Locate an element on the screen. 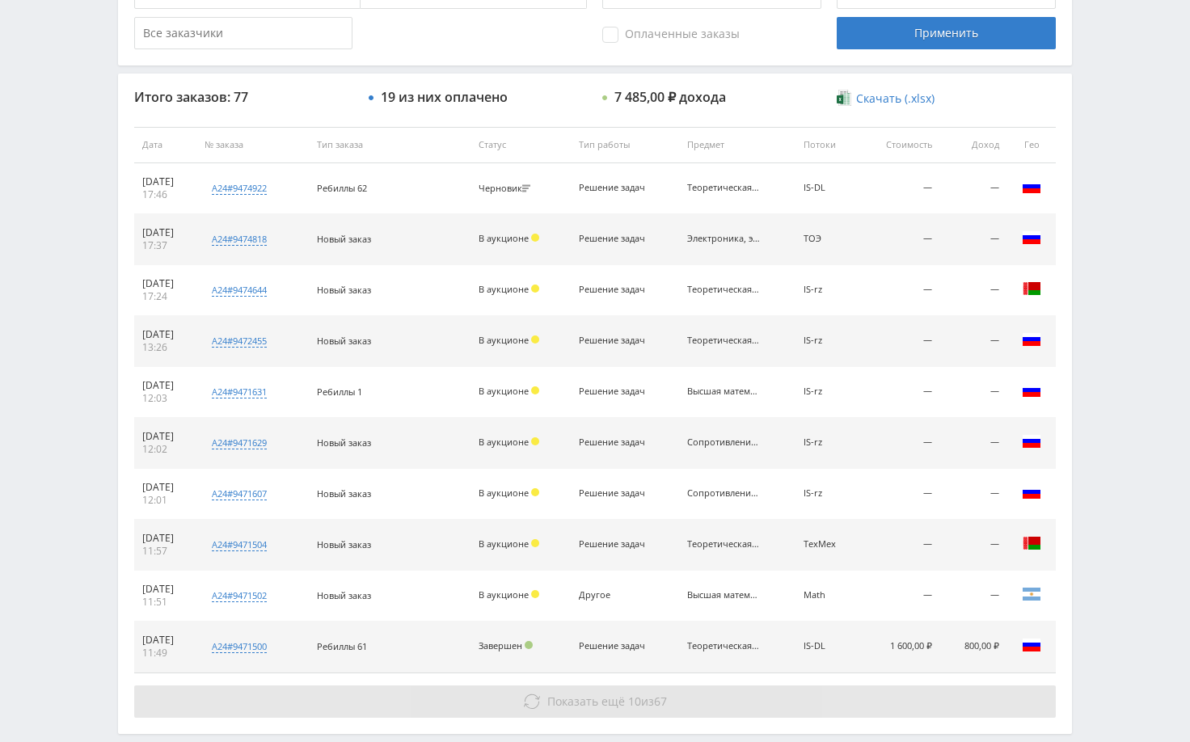 The height and width of the screenshot is (742, 1190). span: Подтвержден is located at coordinates (529, 645).